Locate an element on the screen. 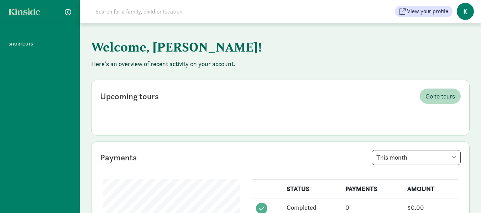  th: STATUS is located at coordinates (311, 189).